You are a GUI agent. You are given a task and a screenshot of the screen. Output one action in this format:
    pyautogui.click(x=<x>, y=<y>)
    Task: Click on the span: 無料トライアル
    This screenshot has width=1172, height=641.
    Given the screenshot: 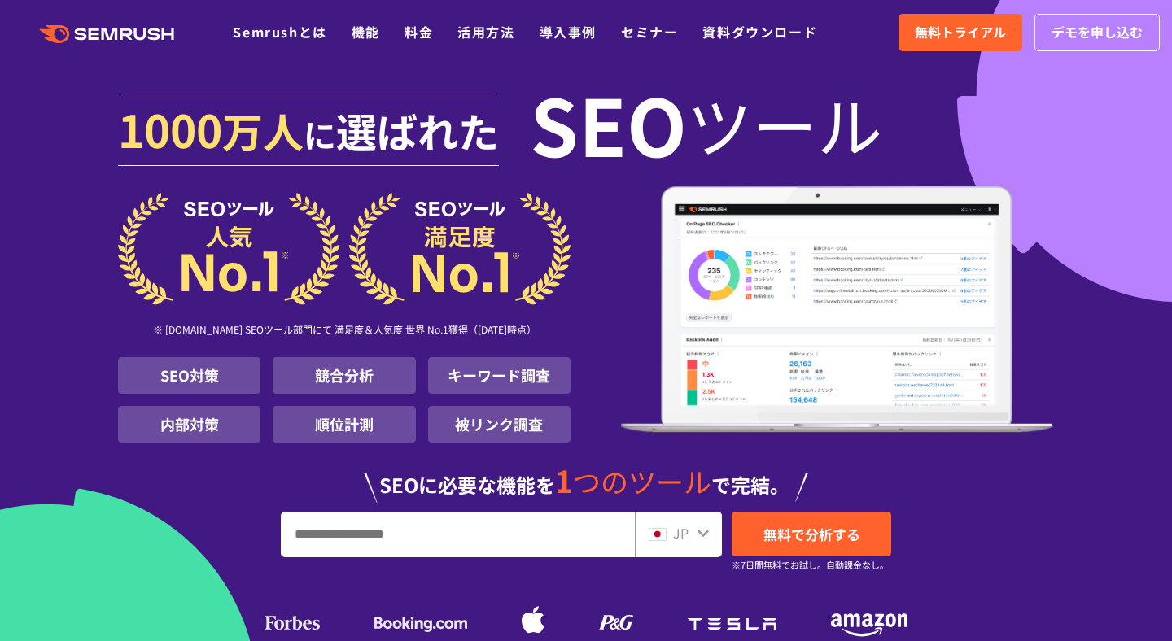 What is the action you would take?
    pyautogui.click(x=960, y=33)
    